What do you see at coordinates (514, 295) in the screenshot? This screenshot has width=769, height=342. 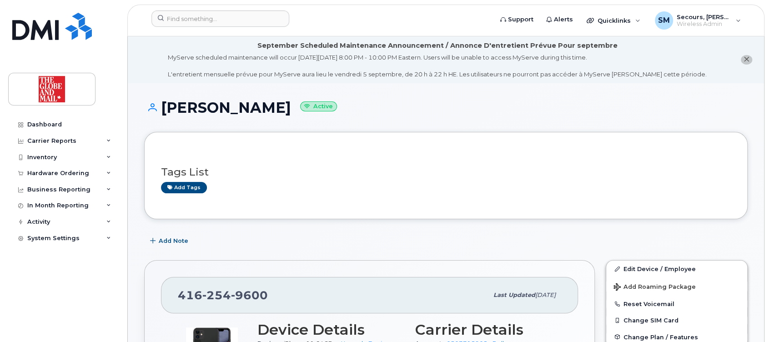 I see `span: Last updated` at bounding box center [514, 295].